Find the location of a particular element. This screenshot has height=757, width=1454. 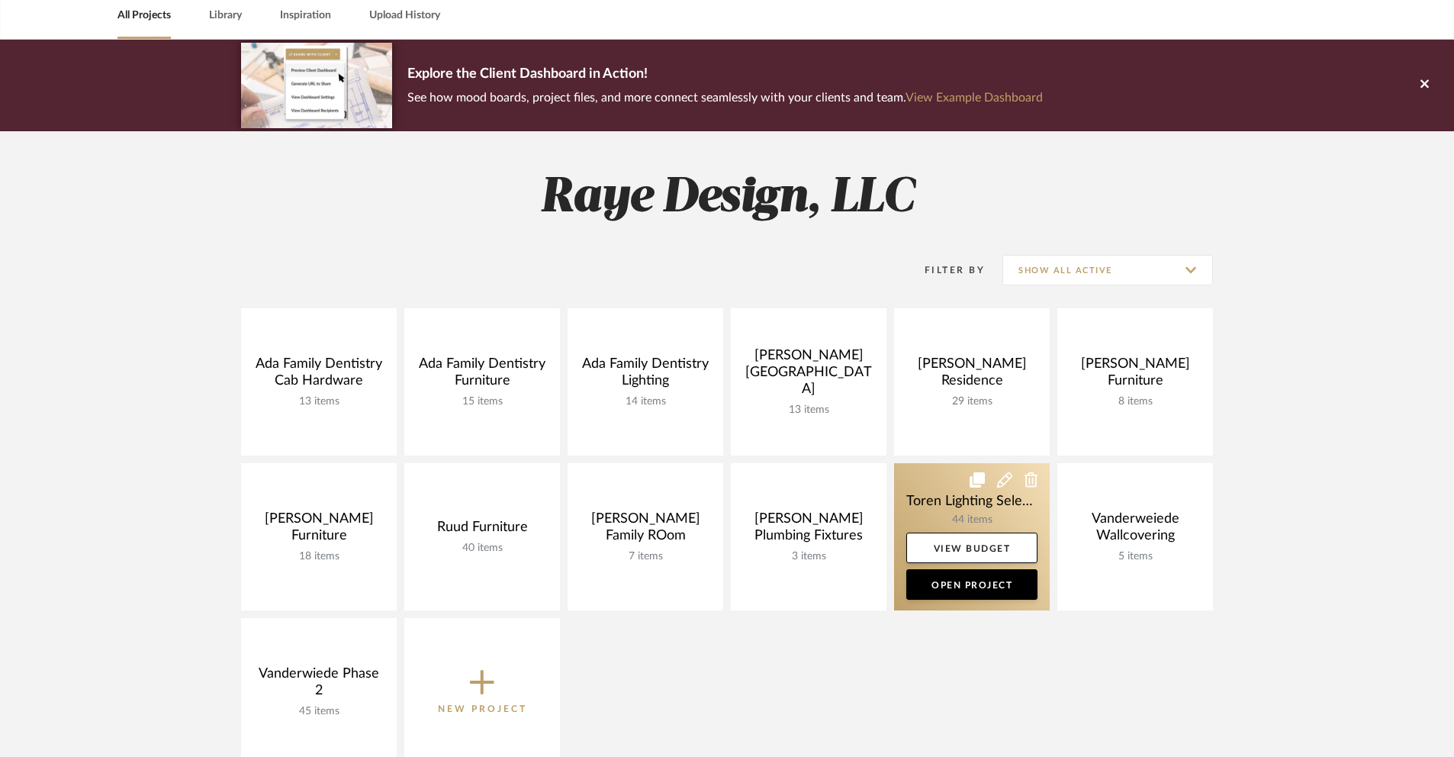

a: Open Project is located at coordinates (972, 584).